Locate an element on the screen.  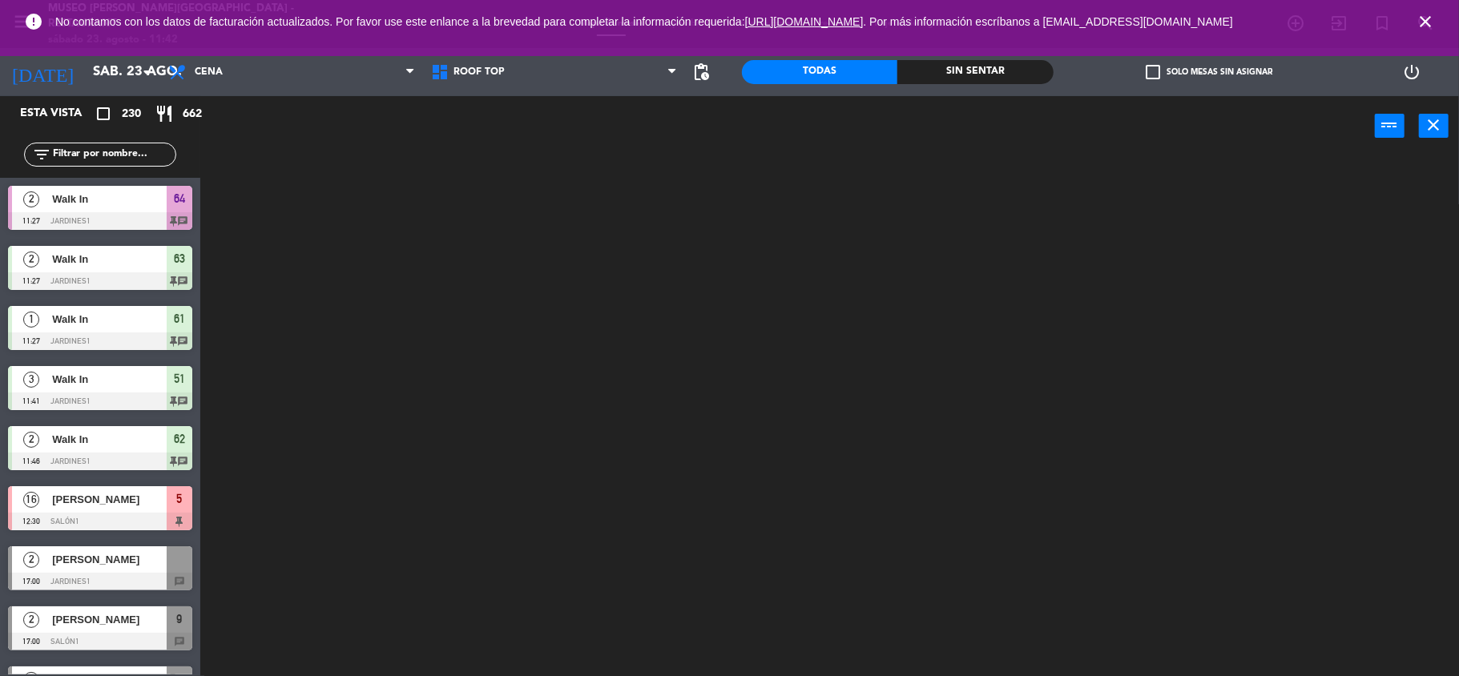
button: close is located at coordinates (1433, 126).